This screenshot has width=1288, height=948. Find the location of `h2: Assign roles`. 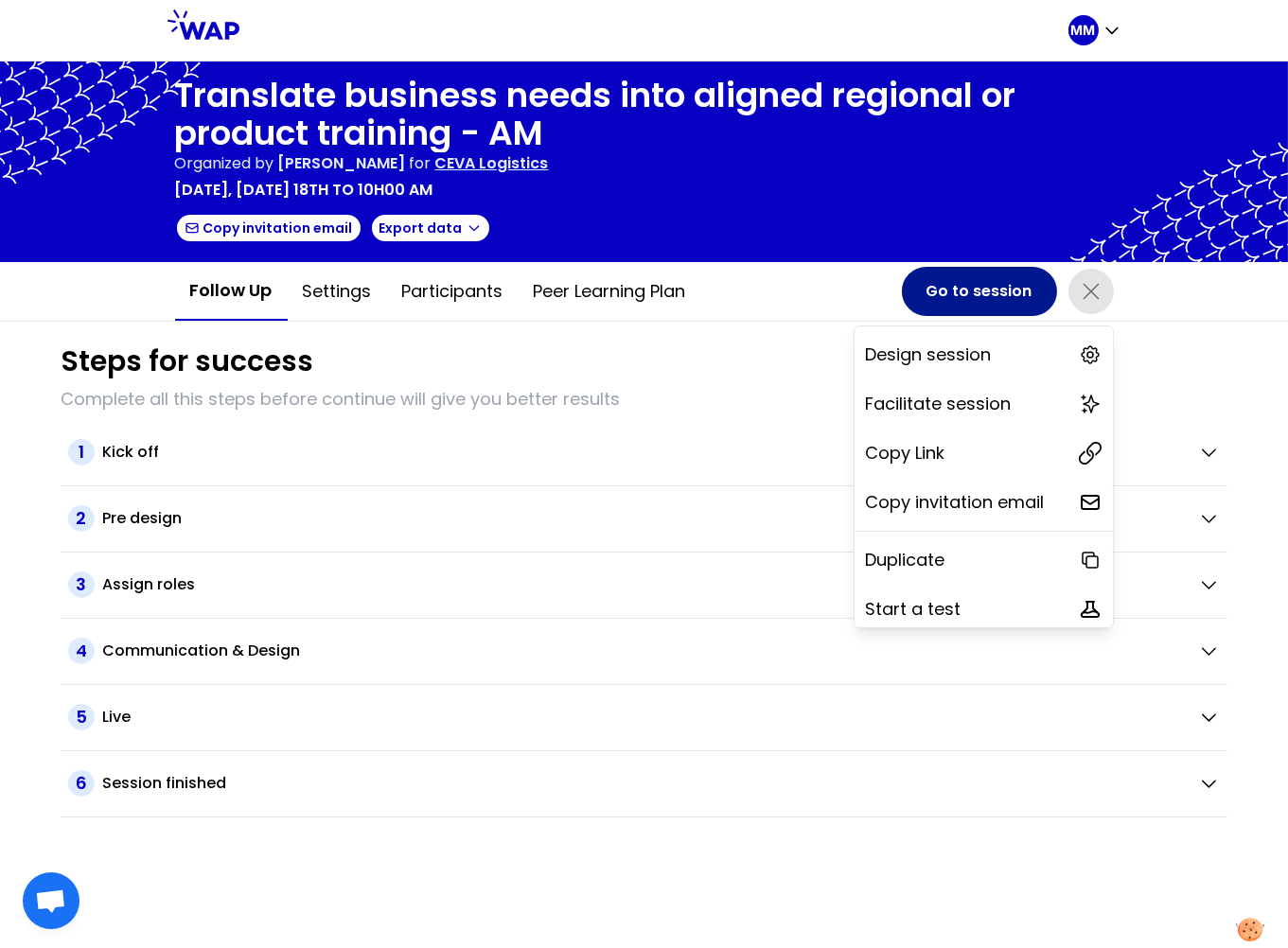

h2: Assign roles is located at coordinates (149, 584).